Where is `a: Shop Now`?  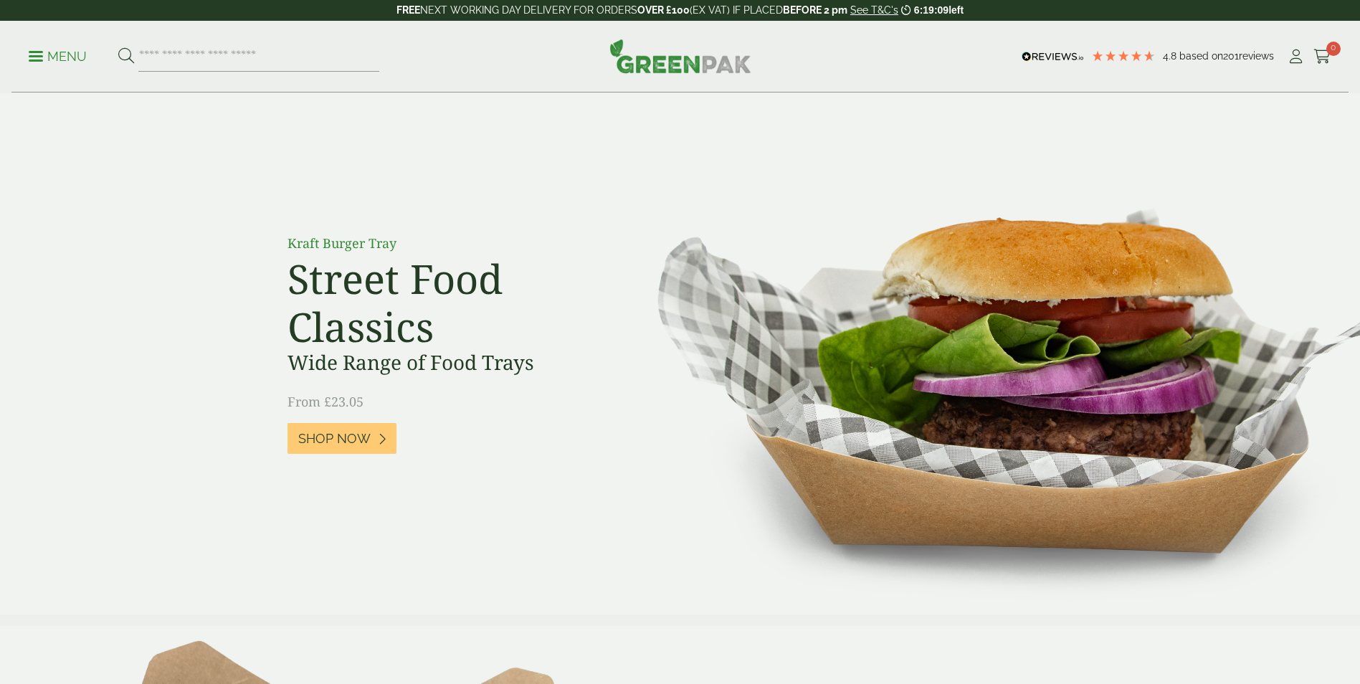 a: Shop Now is located at coordinates (342, 438).